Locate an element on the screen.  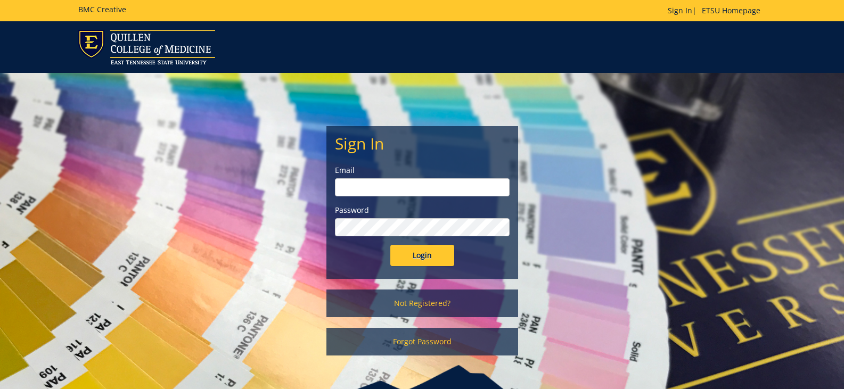
label: Password is located at coordinates (422, 210).